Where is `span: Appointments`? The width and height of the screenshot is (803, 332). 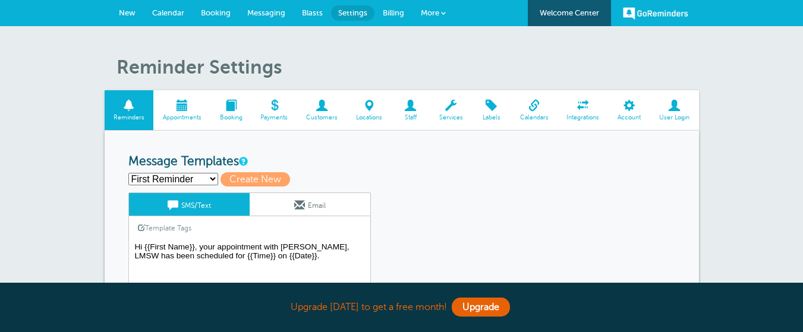
span: Appointments is located at coordinates (182, 118).